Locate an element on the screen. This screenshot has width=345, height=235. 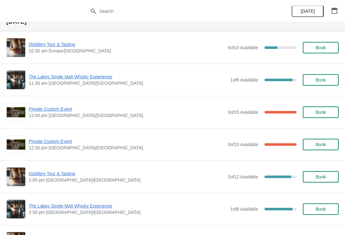
img: The Lakes Single Malt Whisky Experience | | 11:30 am Europe/London is located at coordinates (16, 80).